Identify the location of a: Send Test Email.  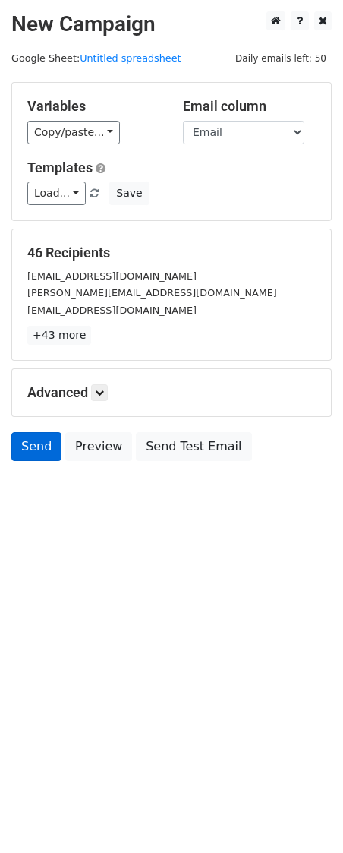
(194, 447).